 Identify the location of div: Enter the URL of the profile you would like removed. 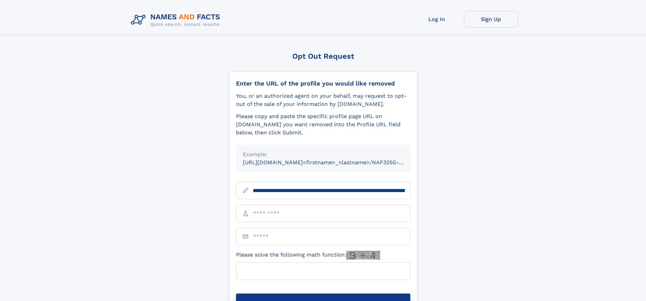
(323, 83).